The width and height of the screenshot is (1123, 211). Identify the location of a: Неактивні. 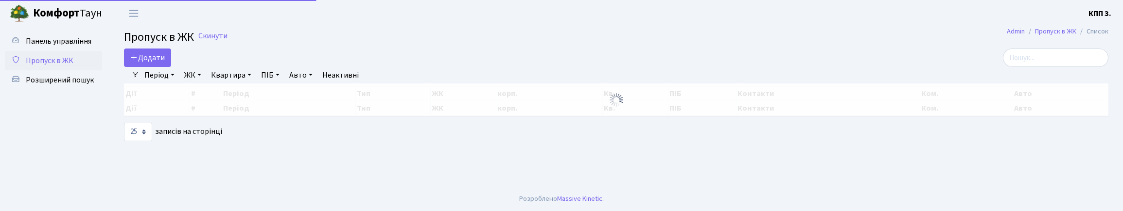
(340, 75).